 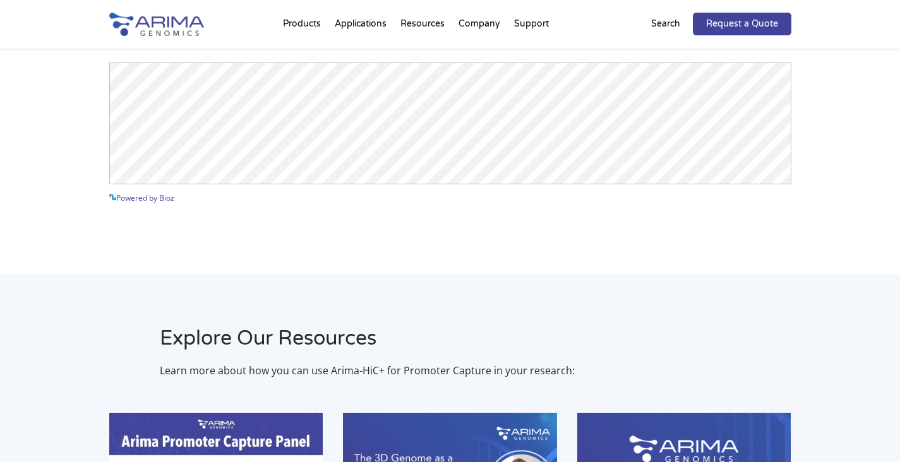 What do you see at coordinates (385, 344) in the screenshot?
I see `h2: Explore Our Resources` at bounding box center [385, 344].